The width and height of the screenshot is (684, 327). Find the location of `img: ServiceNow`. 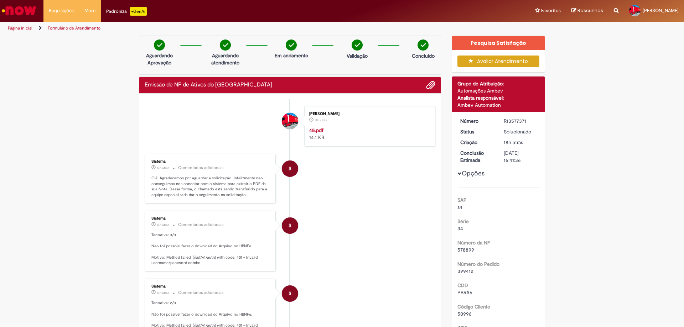

img: ServiceNow is located at coordinates (19, 11).